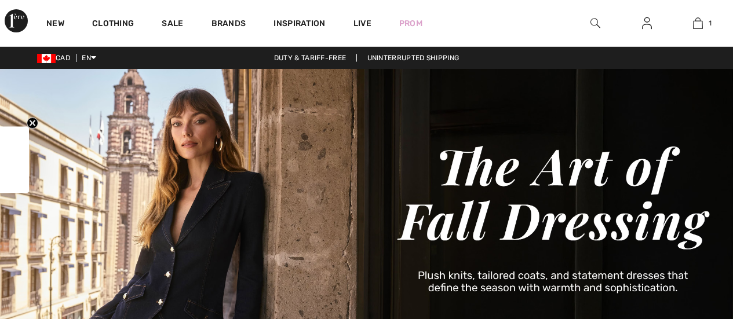 This screenshot has width=733, height=319. I want to click on button: Close teaser, so click(32, 123).